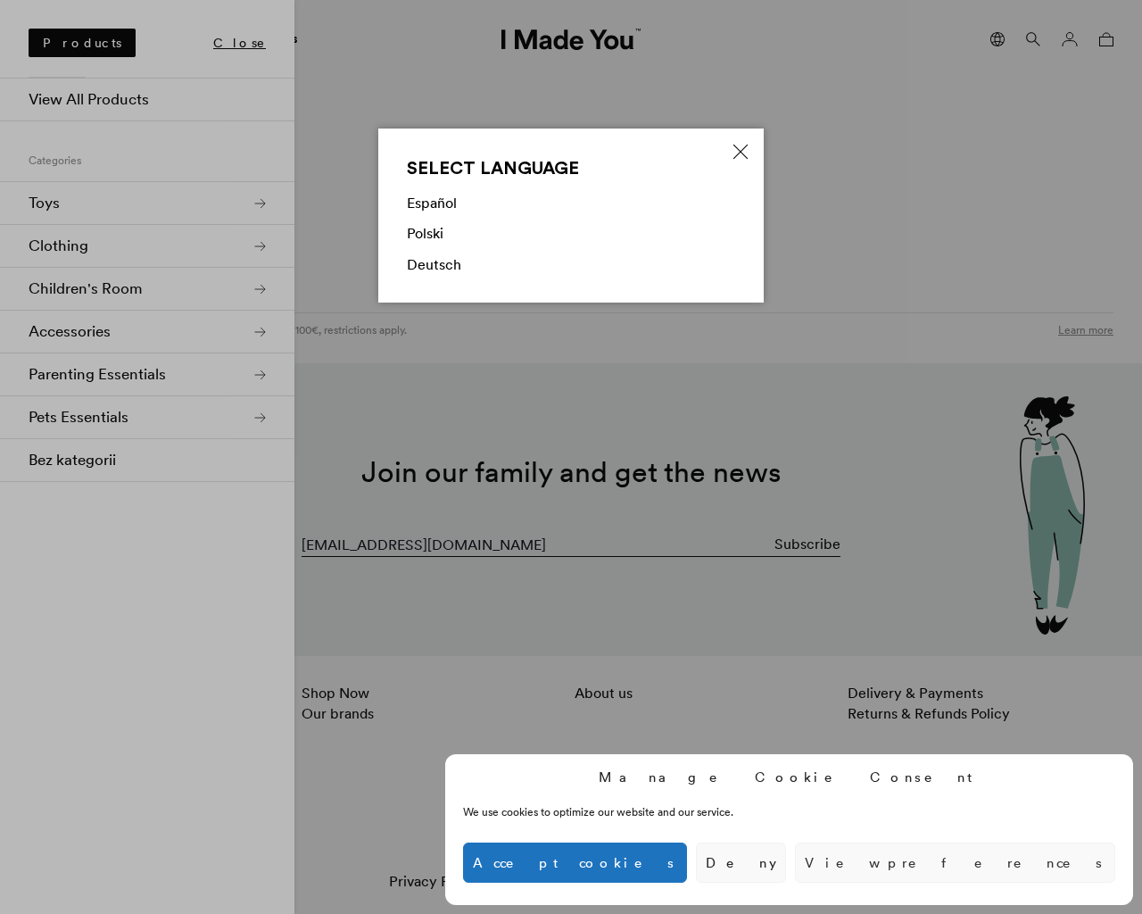 This screenshot has width=1142, height=914. Describe the element at coordinates (575, 862) in the screenshot. I see `button: Accept cookies` at that location.